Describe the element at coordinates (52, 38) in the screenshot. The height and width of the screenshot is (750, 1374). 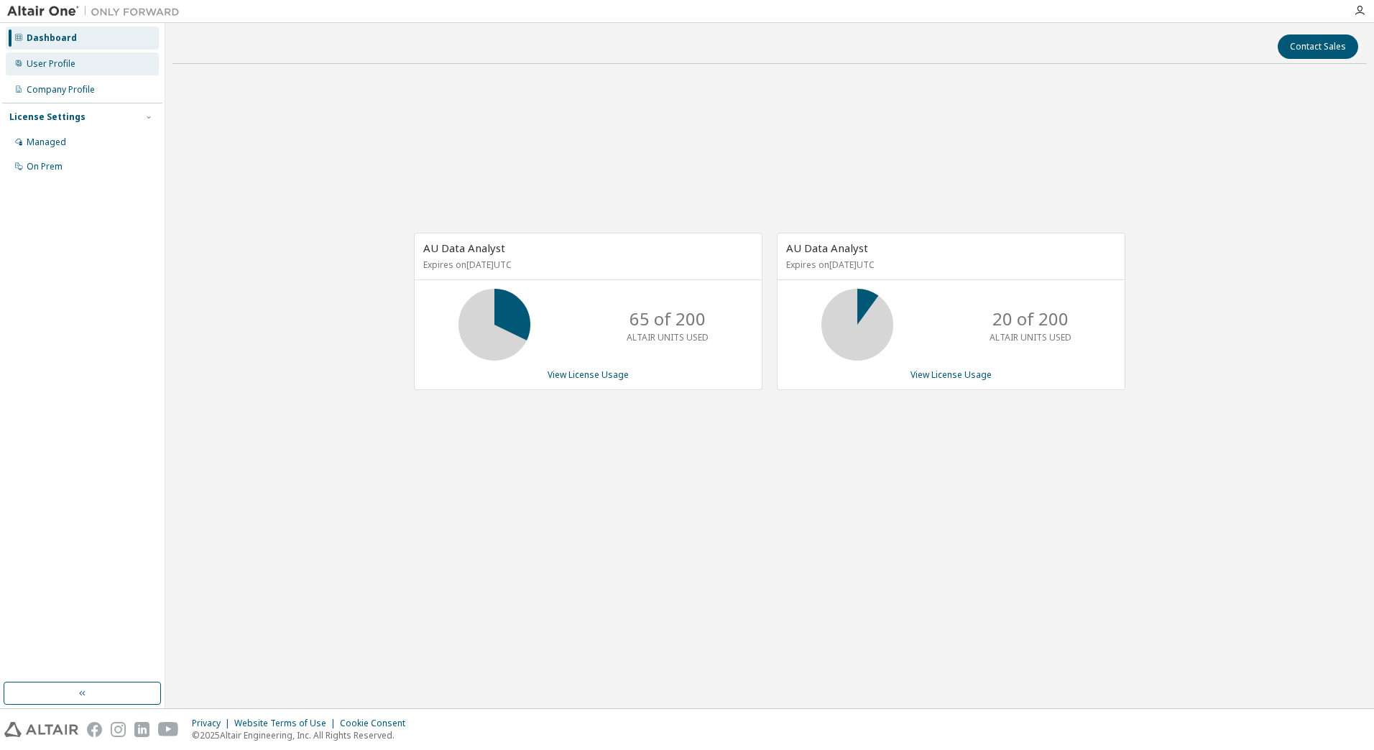
I see `div: Dashboard` at that location.